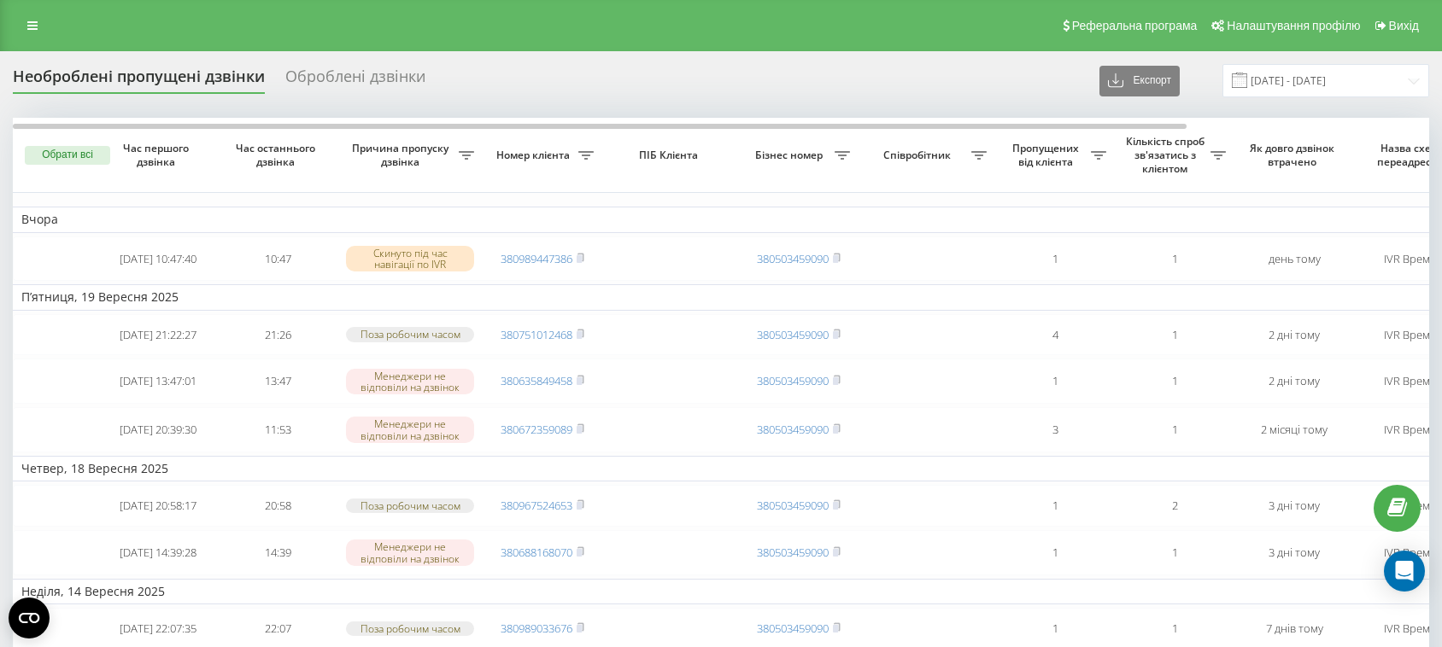 This screenshot has height=647, width=1442. Describe the element at coordinates (1403, 26) in the screenshot. I see `span: Вихід` at that location.